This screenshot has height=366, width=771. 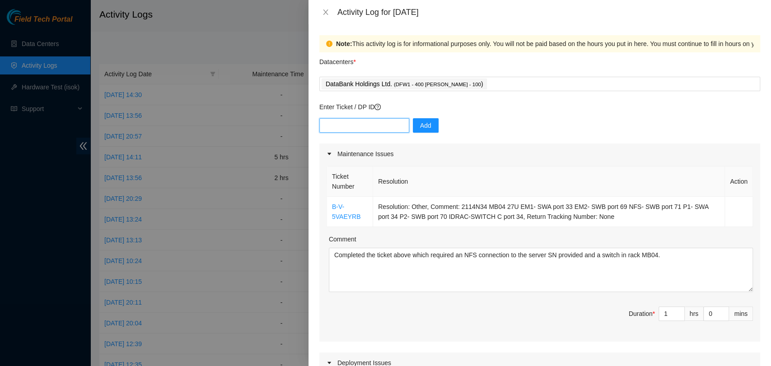 What do you see at coordinates (540, 107) in the screenshot?
I see `p: Enter Ticket / DP ID` at bounding box center [540, 107].